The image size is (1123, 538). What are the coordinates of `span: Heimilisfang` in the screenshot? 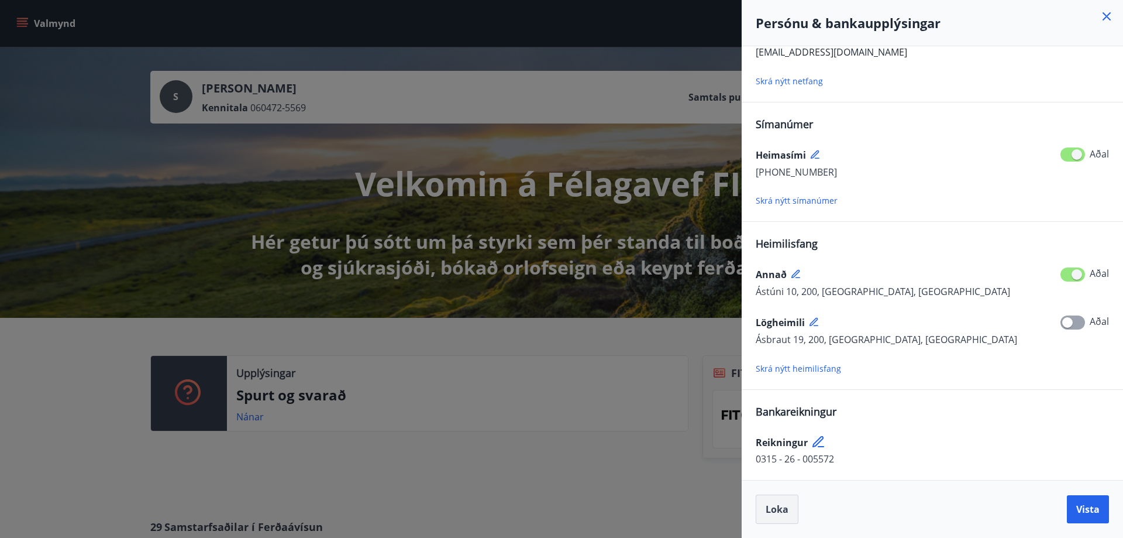 It's located at (787, 243).